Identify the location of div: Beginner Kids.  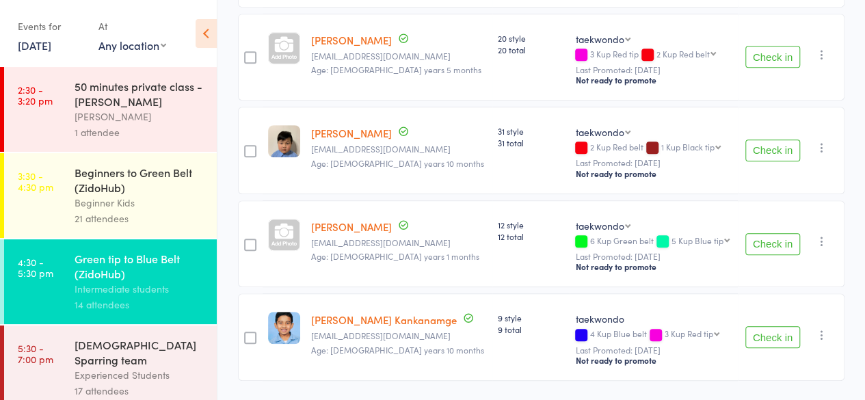
(140, 202).